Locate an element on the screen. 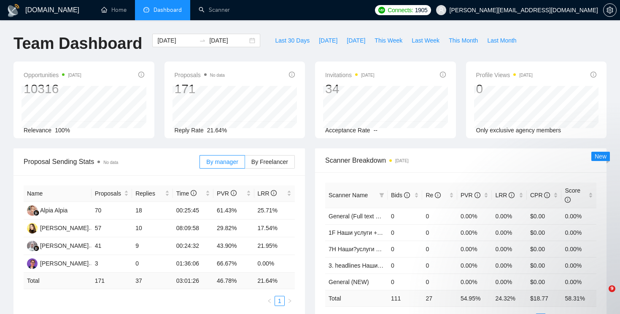 The width and height of the screenshot is (620, 314). td: 25.71% is located at coordinates (274, 211).